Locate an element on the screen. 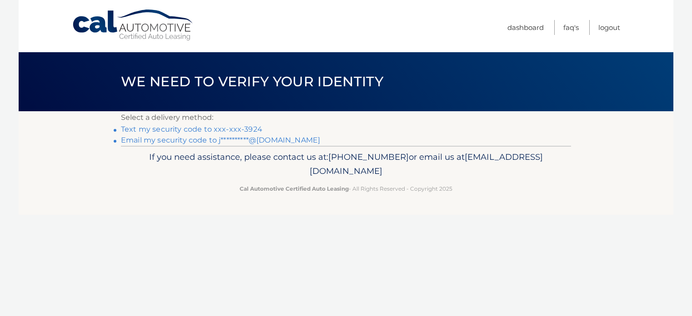 This screenshot has width=692, height=316. a: FAQ's is located at coordinates (571, 27).